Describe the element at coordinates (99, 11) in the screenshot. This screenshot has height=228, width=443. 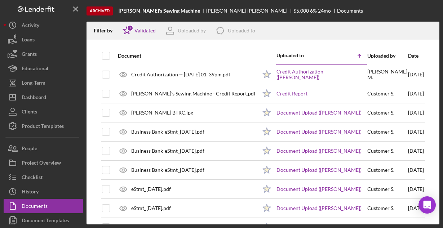
I see `div: Archived` at that location.